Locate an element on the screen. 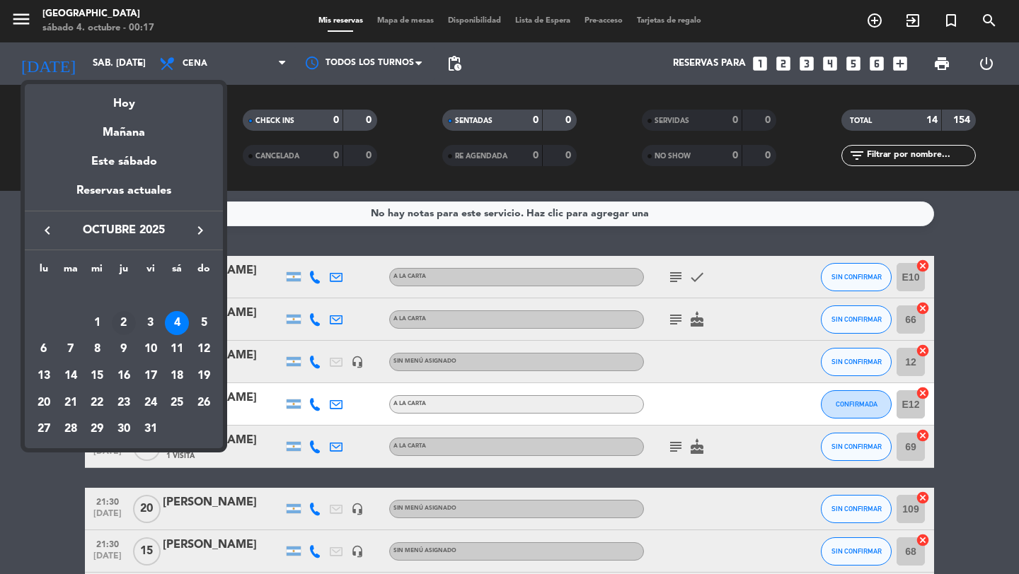  th: sábado is located at coordinates (178, 272).